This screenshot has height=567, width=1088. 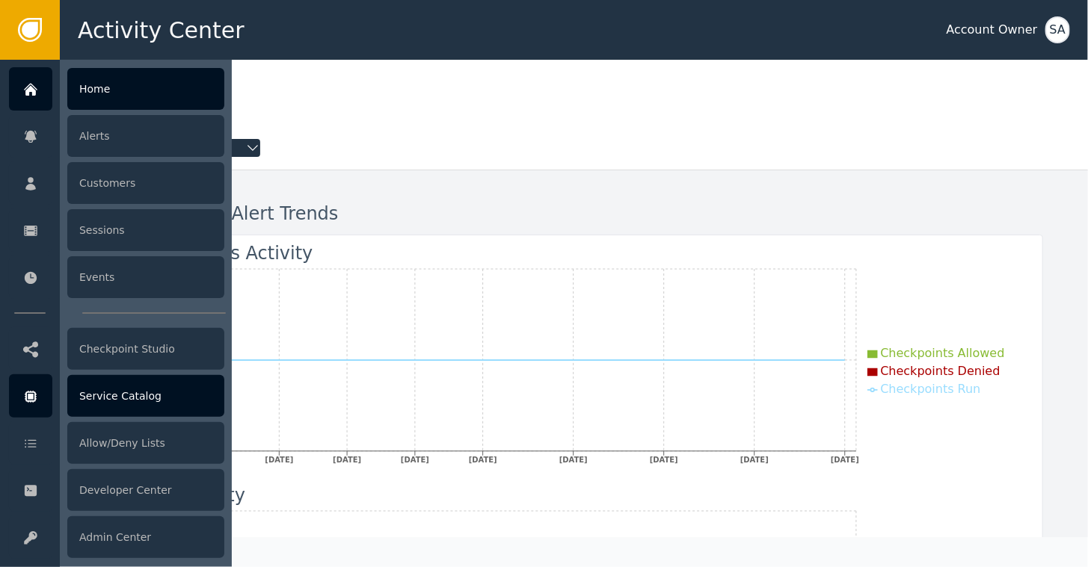 I want to click on div: Home, so click(x=146, y=89).